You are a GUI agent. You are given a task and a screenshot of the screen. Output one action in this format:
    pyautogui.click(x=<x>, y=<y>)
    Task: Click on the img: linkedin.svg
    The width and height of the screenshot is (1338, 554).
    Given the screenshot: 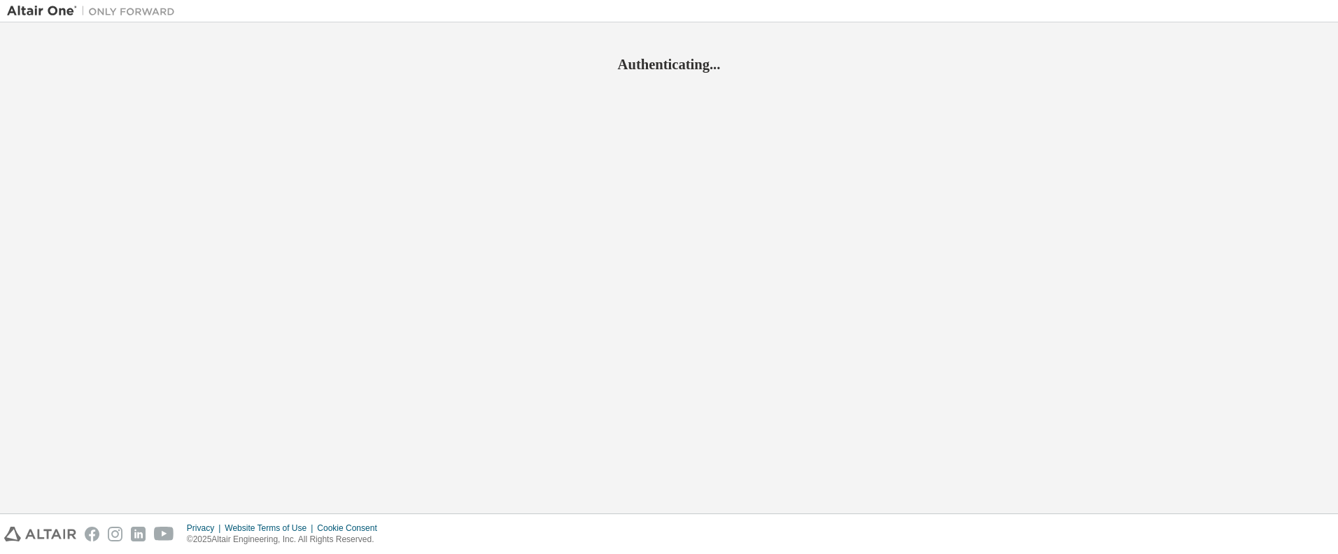 What is the action you would take?
    pyautogui.click(x=138, y=534)
    